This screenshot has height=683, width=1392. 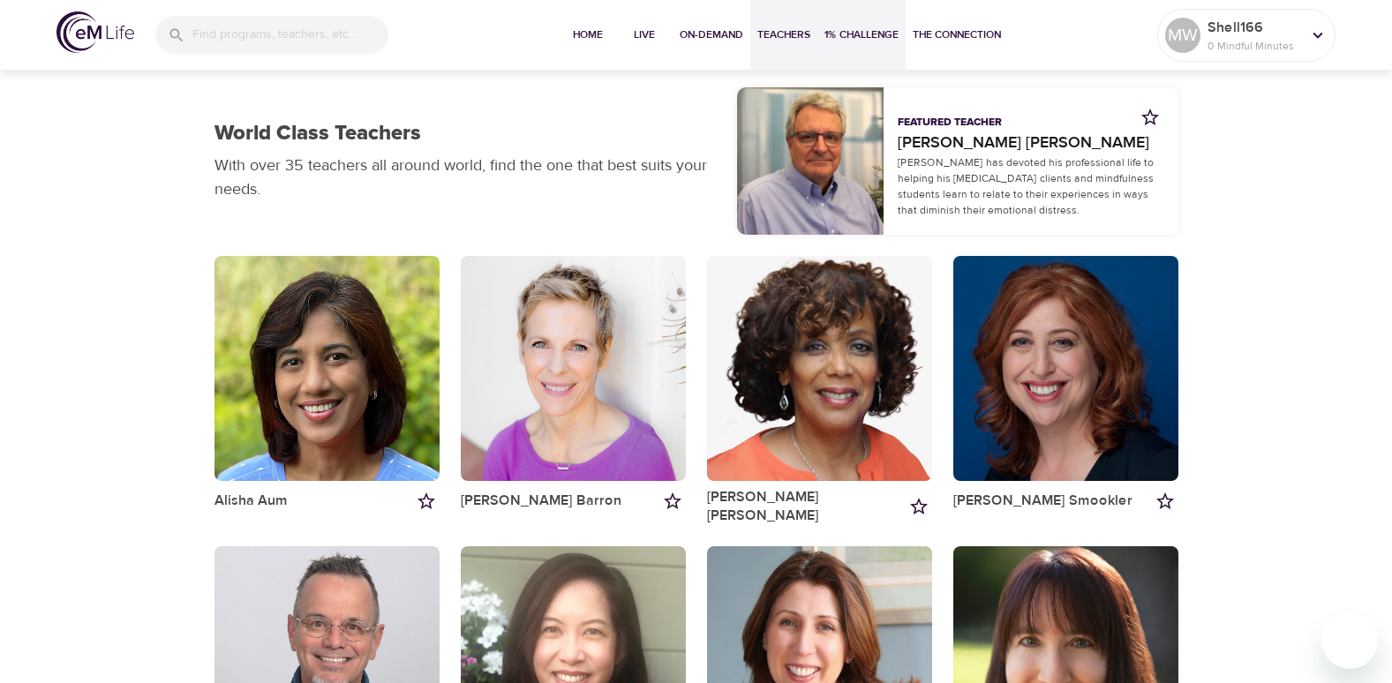 What do you see at coordinates (465, 177) in the screenshot?
I see `p: With over 35 teachers all around world, find the one that best suits your needs.` at bounding box center [465, 177].